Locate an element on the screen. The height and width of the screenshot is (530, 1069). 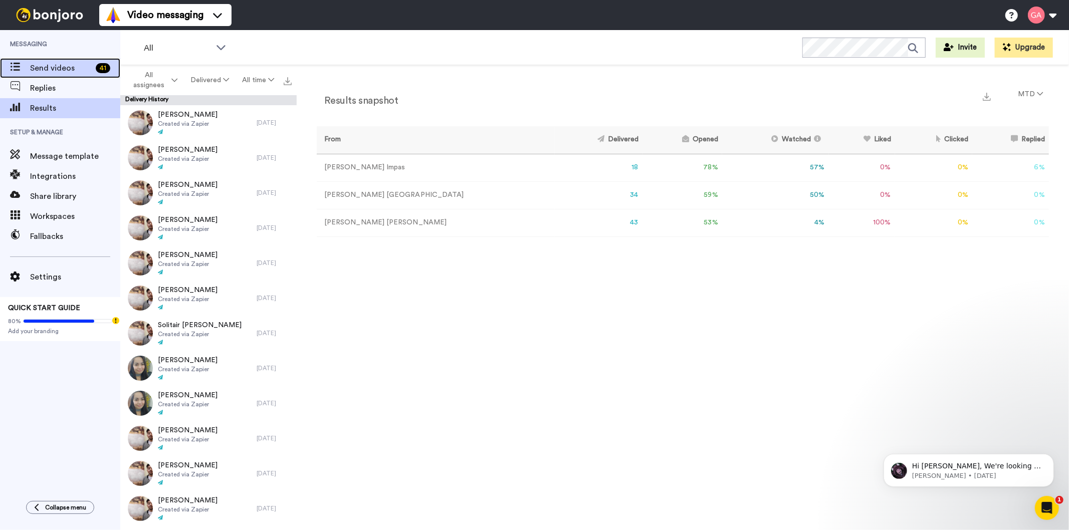
span: Replies is located at coordinates (75, 88).